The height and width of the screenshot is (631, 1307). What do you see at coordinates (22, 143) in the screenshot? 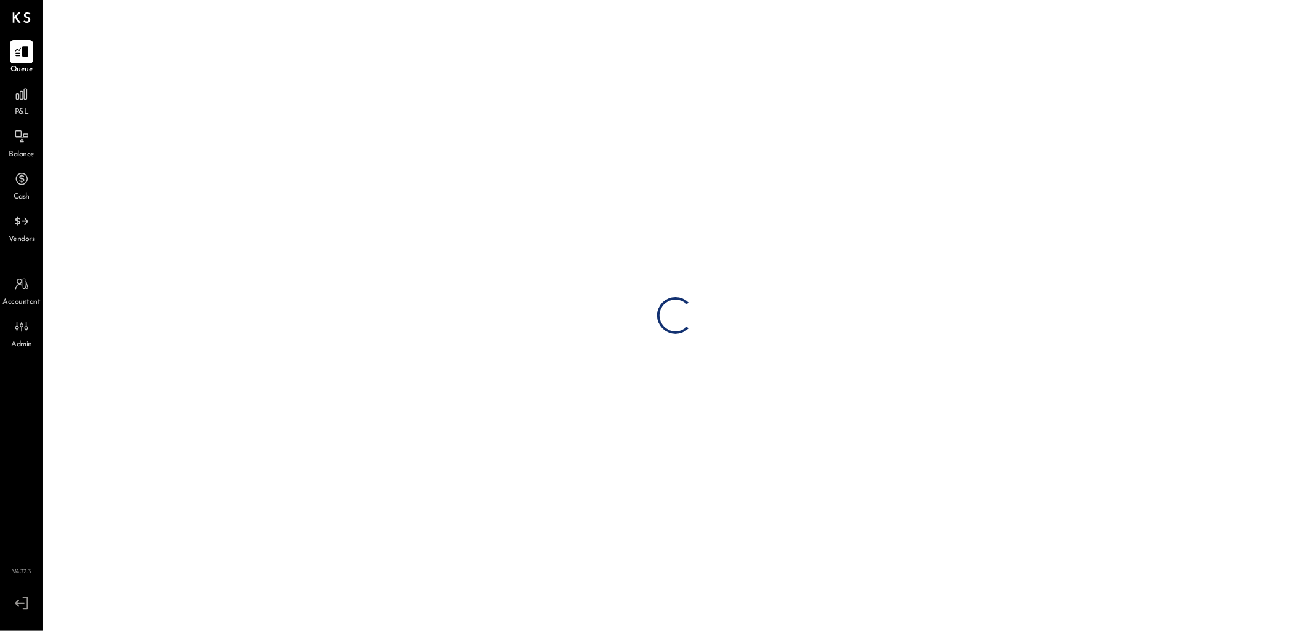
I see `a: Balance` at bounding box center [22, 143].